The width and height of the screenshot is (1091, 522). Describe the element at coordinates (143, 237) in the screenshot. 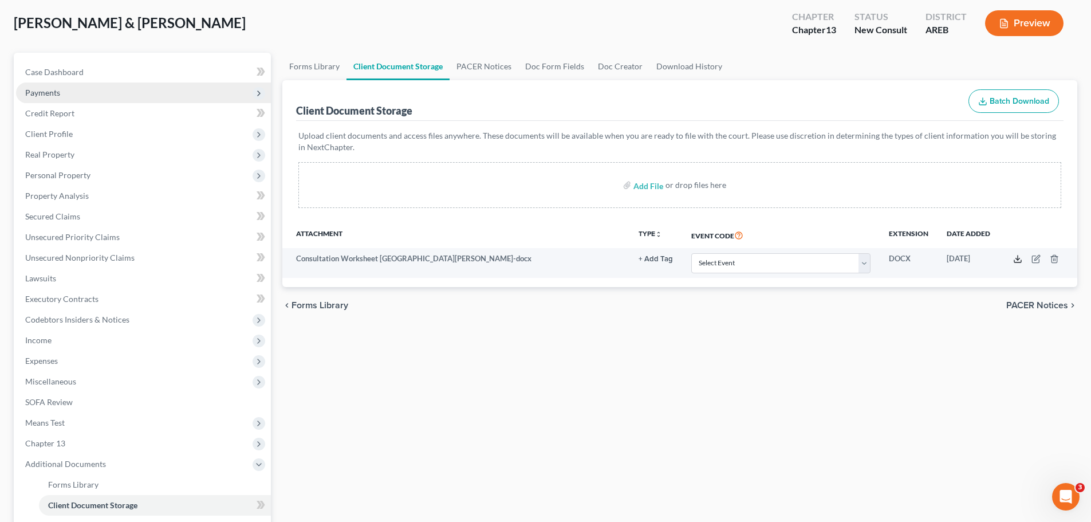

I see `a: Unsecured Priority Claims` at that location.